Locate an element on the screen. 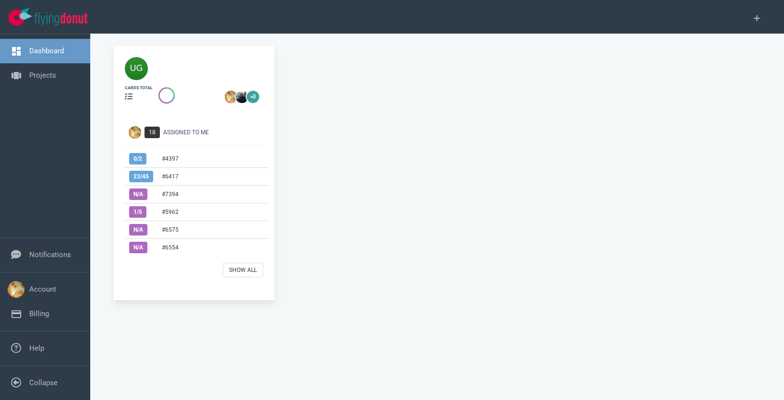  a: Projects is located at coordinates (43, 75).